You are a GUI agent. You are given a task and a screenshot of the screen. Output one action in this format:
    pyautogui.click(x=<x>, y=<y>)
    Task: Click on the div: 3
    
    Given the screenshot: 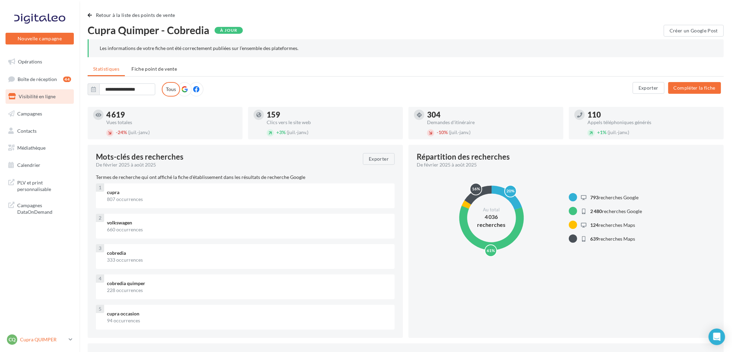 What is the action you would take?
    pyautogui.click(x=100, y=248)
    